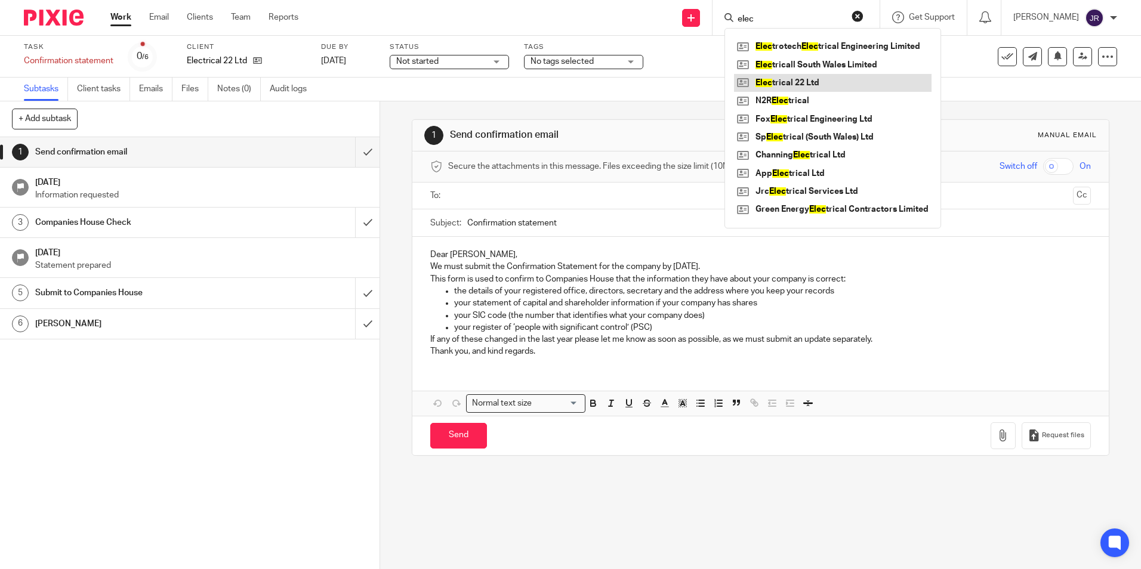  What do you see at coordinates (283, 17) in the screenshot?
I see `a: Reports` at bounding box center [283, 17].